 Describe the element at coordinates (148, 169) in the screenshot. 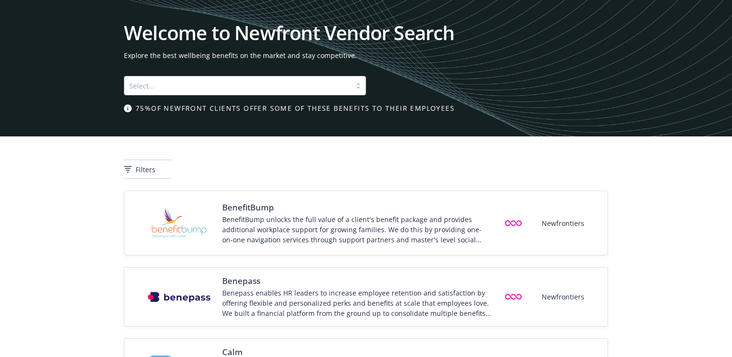

I see `button: Filters` at that location.